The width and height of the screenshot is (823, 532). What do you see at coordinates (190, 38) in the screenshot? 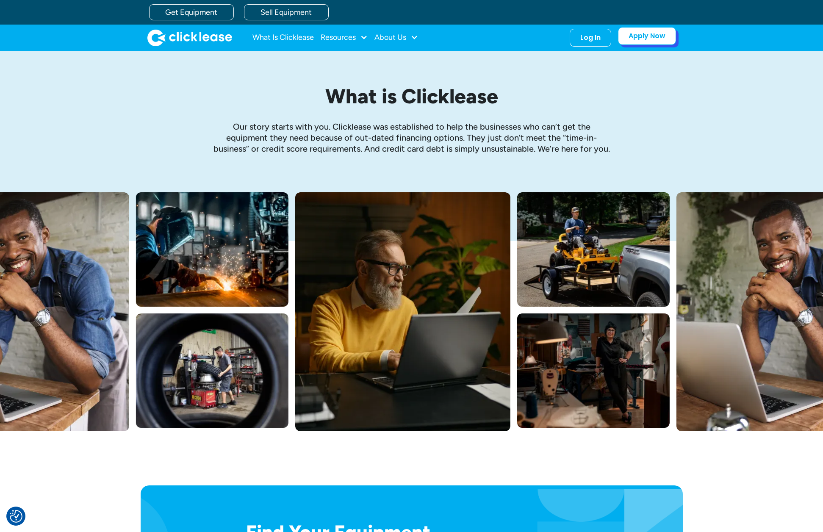
I see `img: Clicklease logo` at bounding box center [190, 38].